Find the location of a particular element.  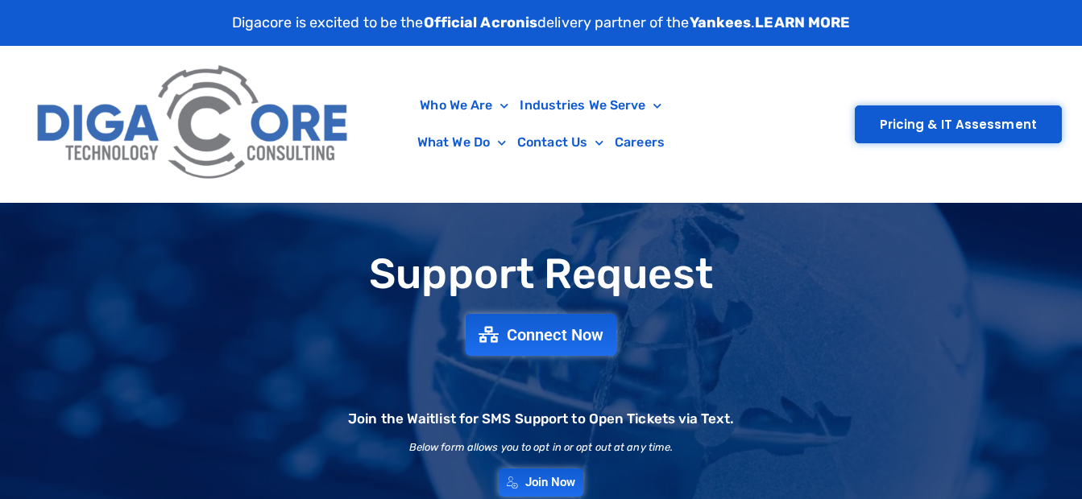

h1: Support Request is located at coordinates (540, 274).